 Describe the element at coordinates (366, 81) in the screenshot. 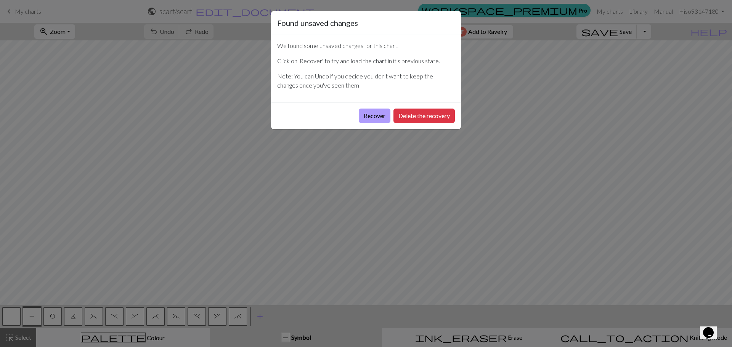

I see `p: Note: You can Undo if you decide you don't want to keep the changes once you've seen them` at that location.